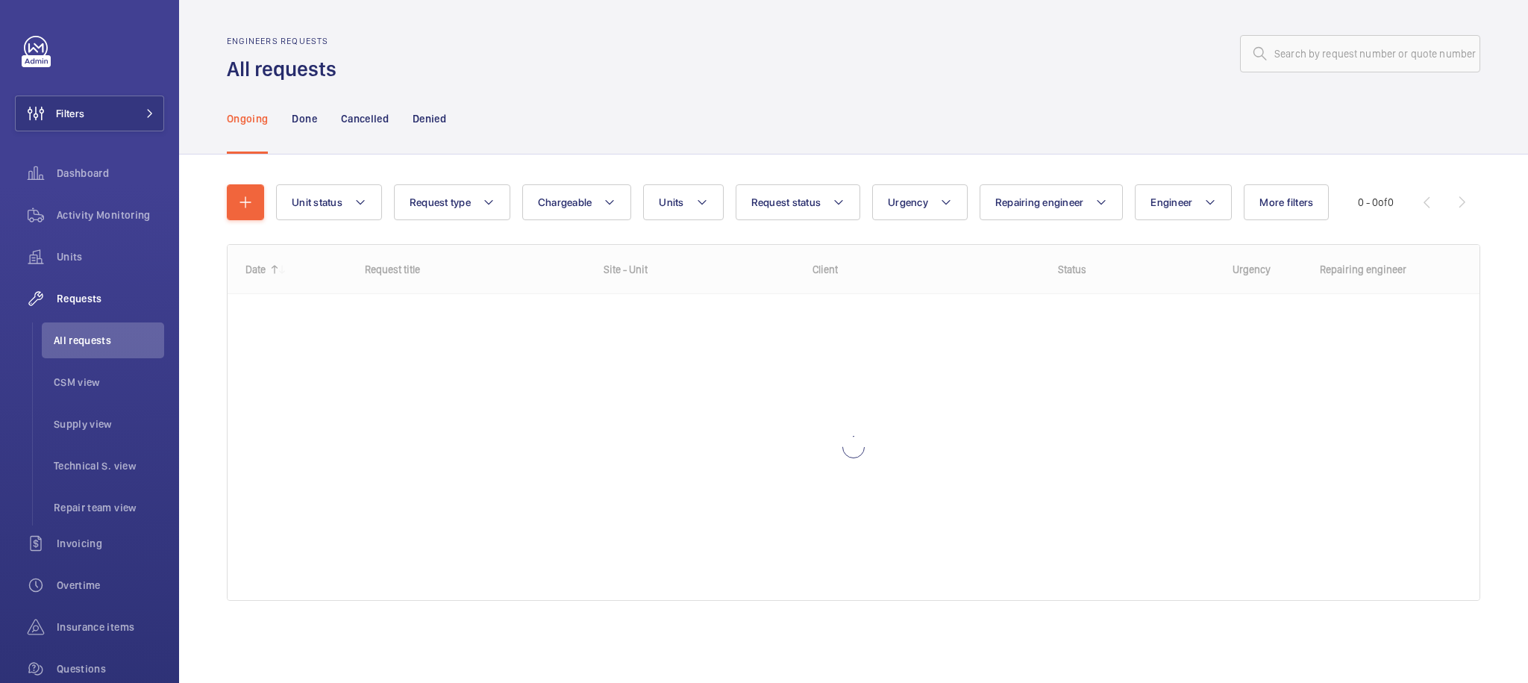  What do you see at coordinates (565, 202) in the screenshot?
I see `span: Chargeable` at bounding box center [565, 202].